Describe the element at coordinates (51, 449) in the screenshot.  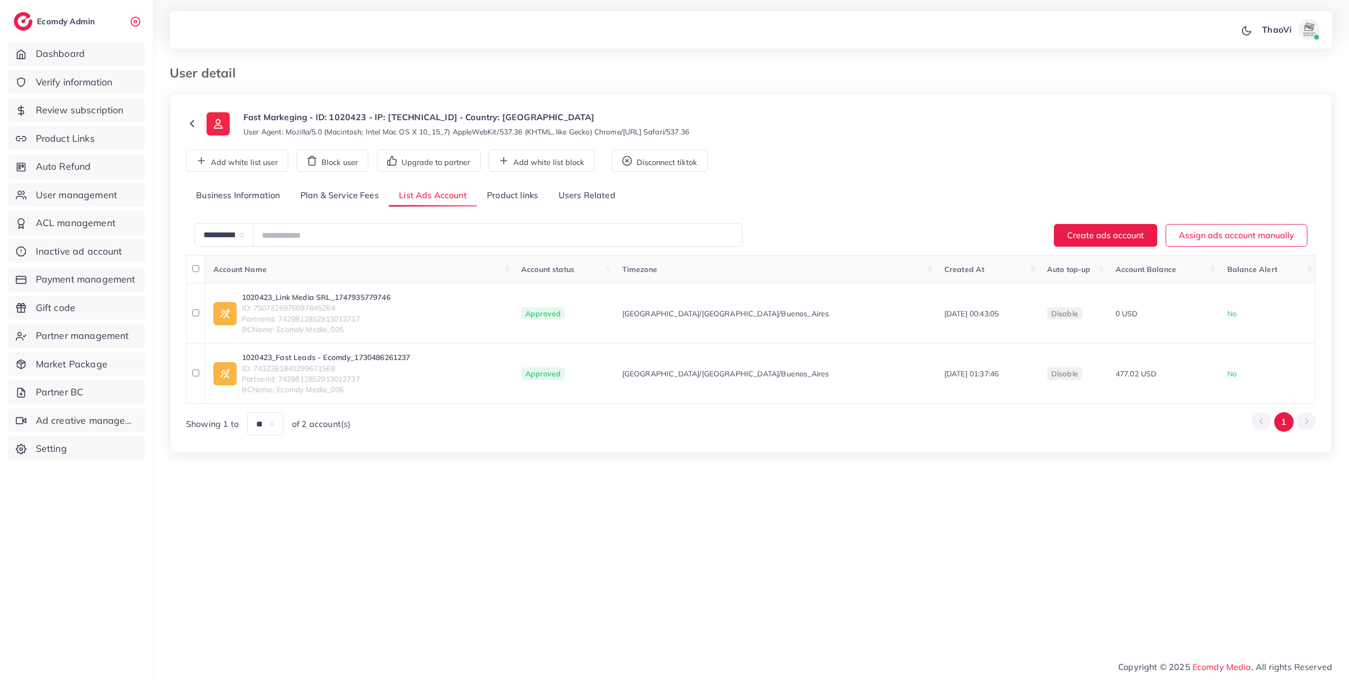
I see `span: Setting` at that location.